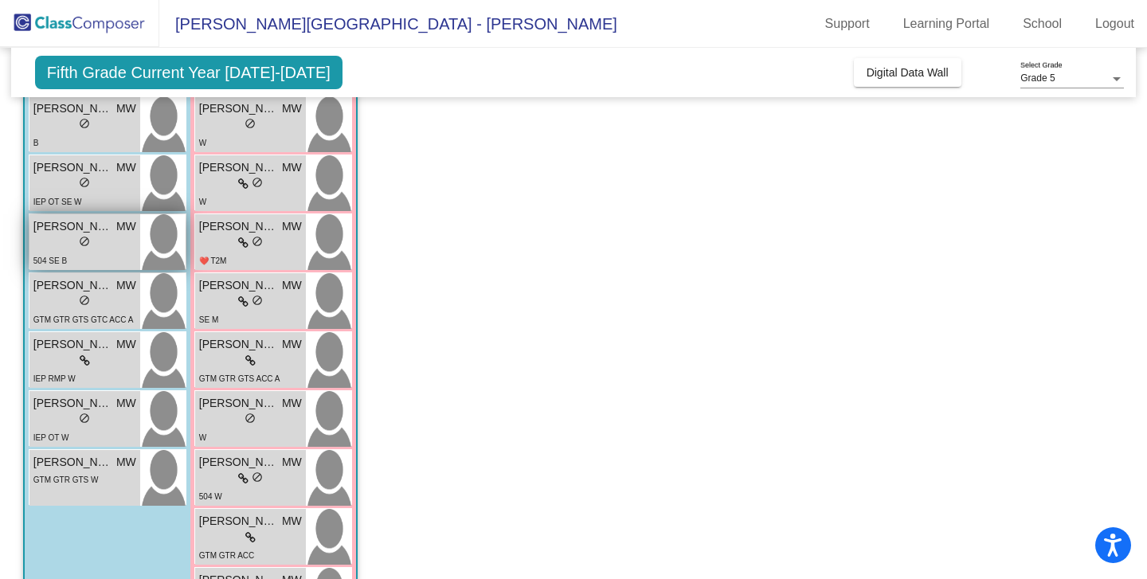 The width and height of the screenshot is (1147, 579). Describe the element at coordinates (1115, 24) in the screenshot. I see `a: Logout` at that location.